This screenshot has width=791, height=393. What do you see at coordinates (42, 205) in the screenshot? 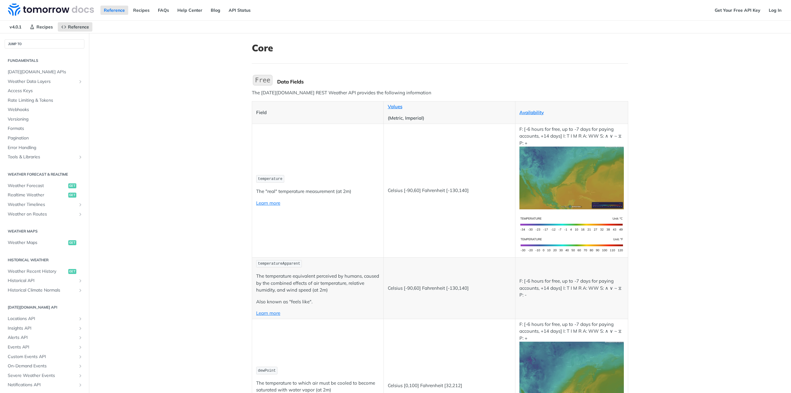
I see `span: Weather Timelines` at bounding box center [42, 205].